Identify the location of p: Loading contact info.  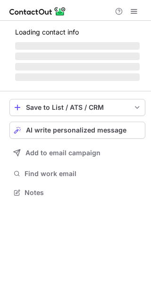
(78, 32).